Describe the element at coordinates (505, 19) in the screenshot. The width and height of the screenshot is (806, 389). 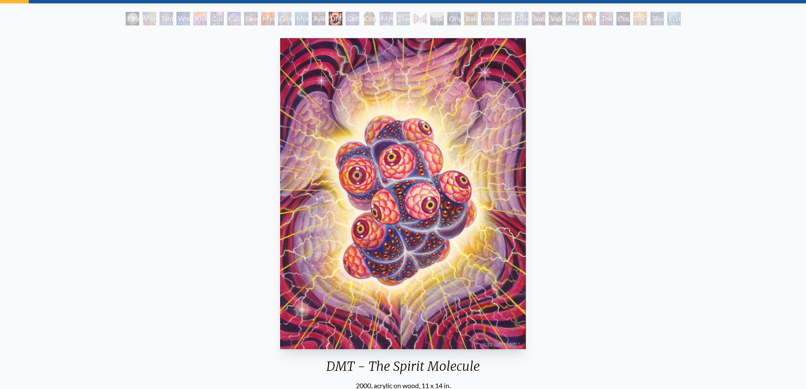
I see `div: Jewel Being` at that location.